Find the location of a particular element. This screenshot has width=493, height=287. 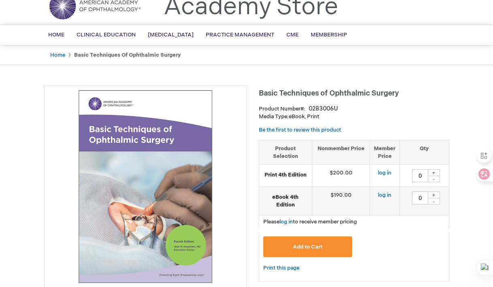

th: Nonmember Price is located at coordinates (341, 152).